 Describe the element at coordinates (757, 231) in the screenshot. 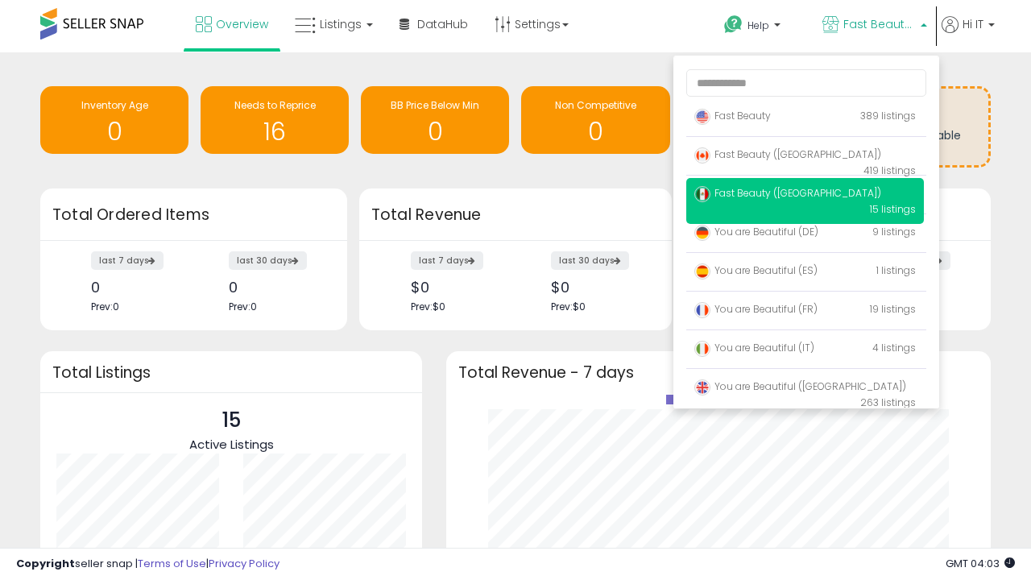

I see `span: You are Beautiful (DE)` at that location.